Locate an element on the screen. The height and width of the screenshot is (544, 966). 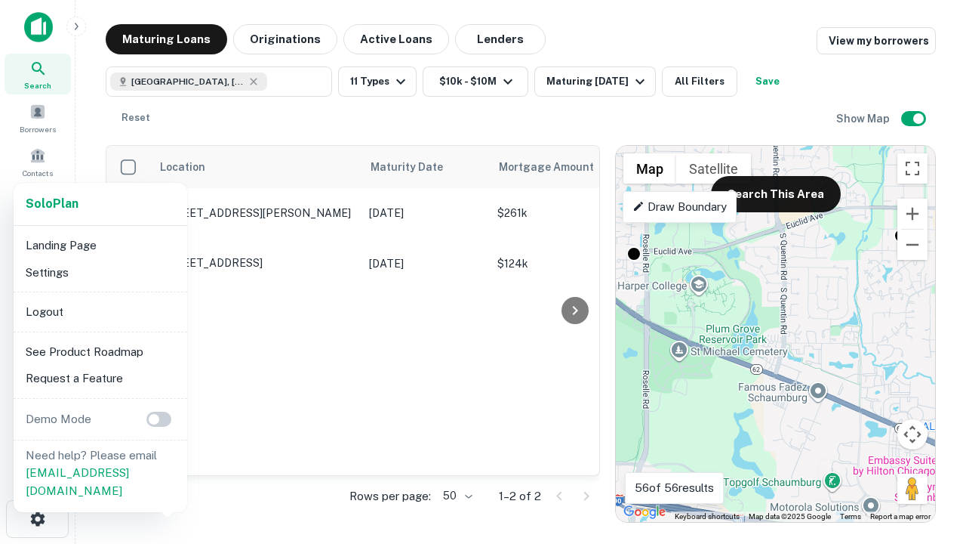
strong: Solo Plan is located at coordinates (52, 203).